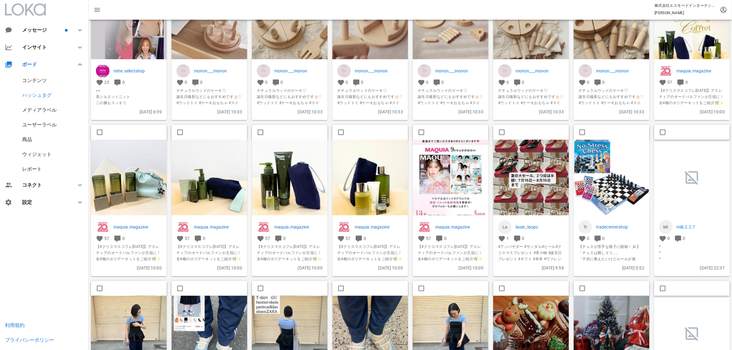  Describe the element at coordinates (27, 139) in the screenshot. I see `div: 商品` at that location.